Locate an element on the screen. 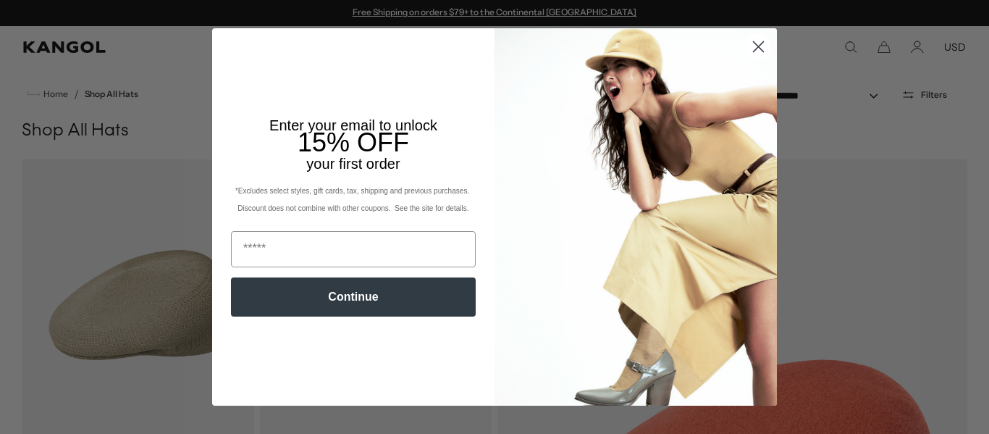 The height and width of the screenshot is (434, 989). span: your first order is located at coordinates (353, 164).